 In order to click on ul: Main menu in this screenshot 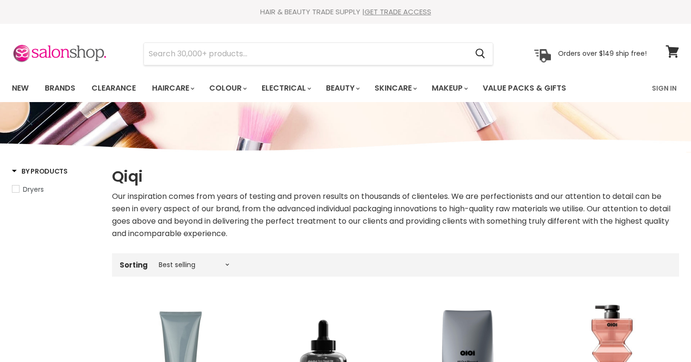, I will do `click(308, 88)`.